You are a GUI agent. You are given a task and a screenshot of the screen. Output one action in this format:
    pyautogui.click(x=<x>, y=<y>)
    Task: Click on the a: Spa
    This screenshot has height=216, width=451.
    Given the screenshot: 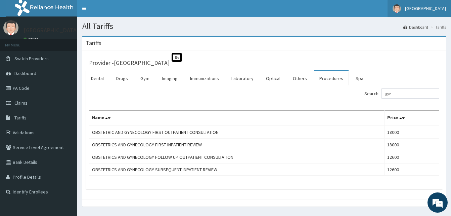 What is the action you would take?
    pyautogui.click(x=360, y=78)
    